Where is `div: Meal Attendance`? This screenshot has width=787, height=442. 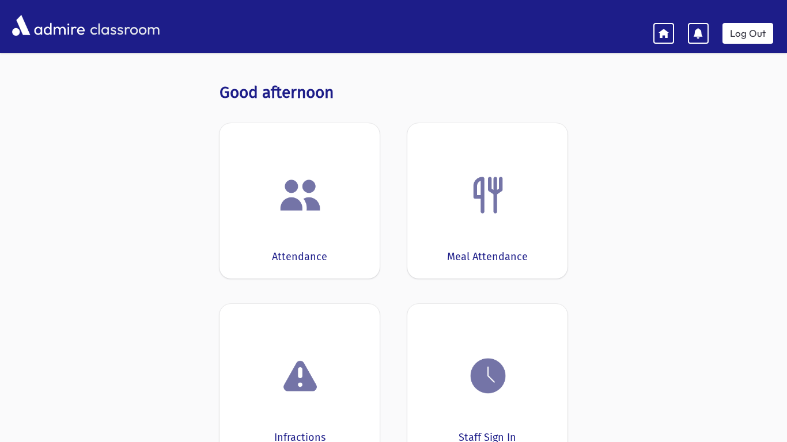
div: Meal Attendance is located at coordinates (487, 257).